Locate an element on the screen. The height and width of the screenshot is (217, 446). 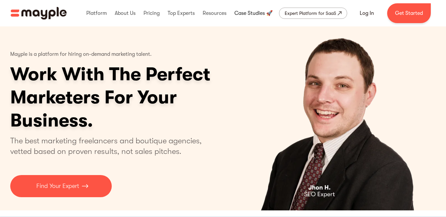
a: Find Your Expert is located at coordinates (61, 186).